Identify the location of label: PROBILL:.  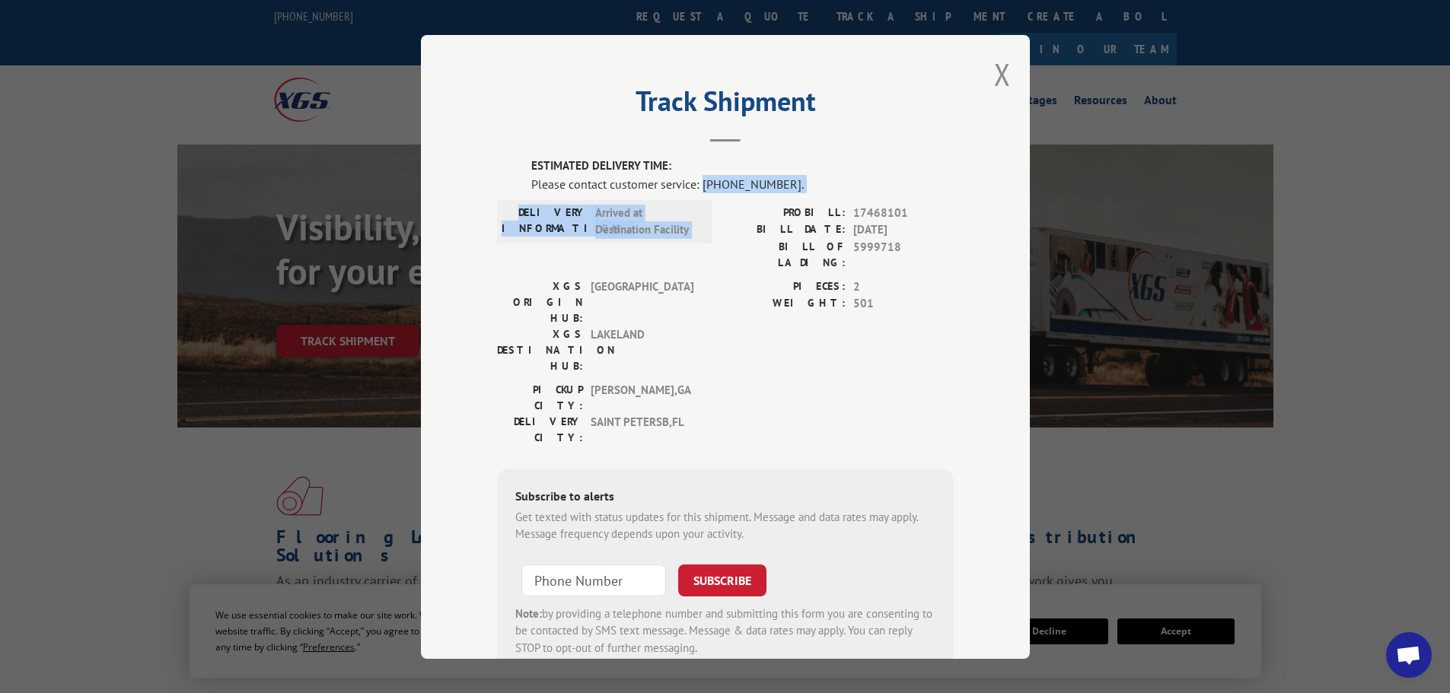
(785, 212).